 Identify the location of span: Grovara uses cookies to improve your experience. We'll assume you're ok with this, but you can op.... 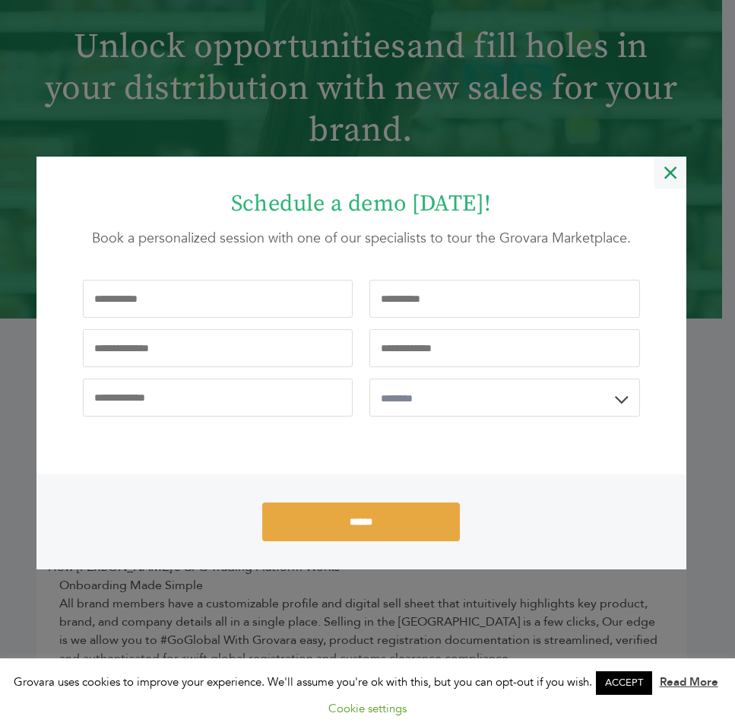
(368, 695).